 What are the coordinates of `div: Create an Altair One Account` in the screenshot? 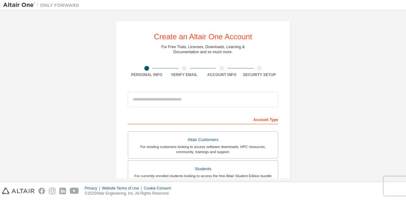 It's located at (203, 37).